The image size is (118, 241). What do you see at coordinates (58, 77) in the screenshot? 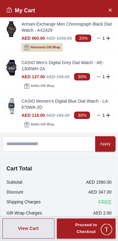
I see `span: AED 195.00` at bounding box center [58, 77].